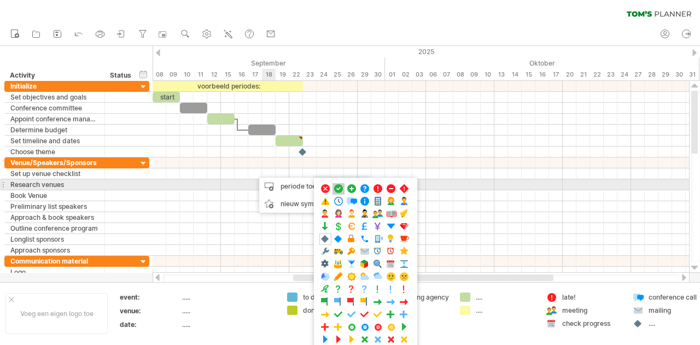  Describe the element at coordinates (569, 74) in the screenshot. I see `div: maandag, 20 Oktober 2025` at that location.